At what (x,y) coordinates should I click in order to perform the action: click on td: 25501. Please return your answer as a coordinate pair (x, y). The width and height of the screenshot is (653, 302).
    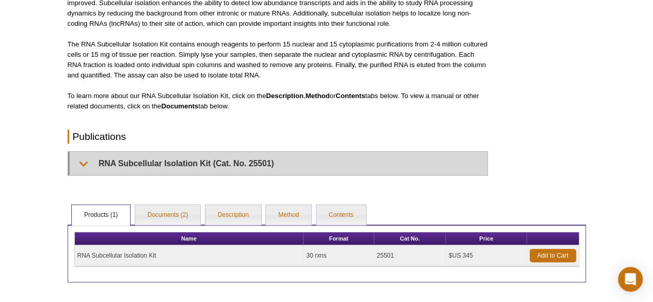
    Looking at the image, I should click on (411, 256).